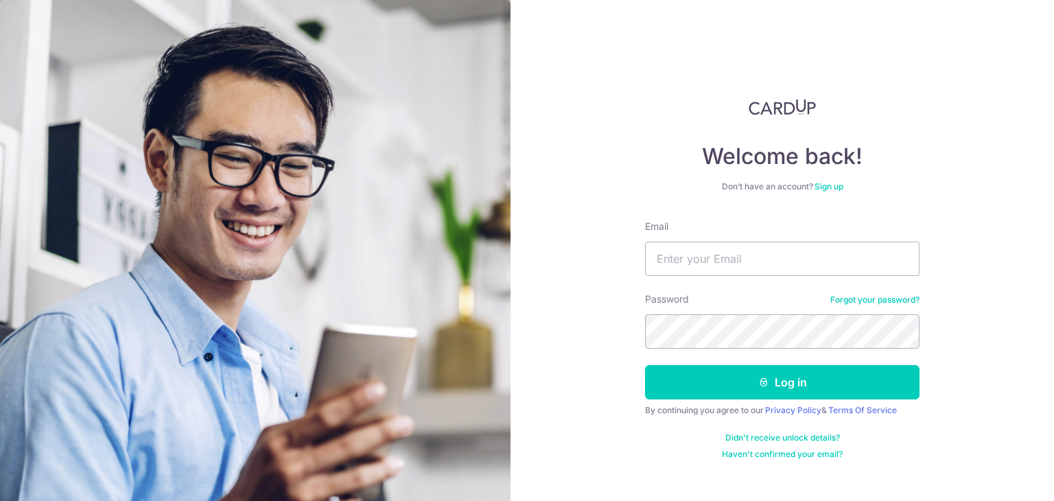 The width and height of the screenshot is (1054, 501). I want to click on label: Password, so click(667, 299).